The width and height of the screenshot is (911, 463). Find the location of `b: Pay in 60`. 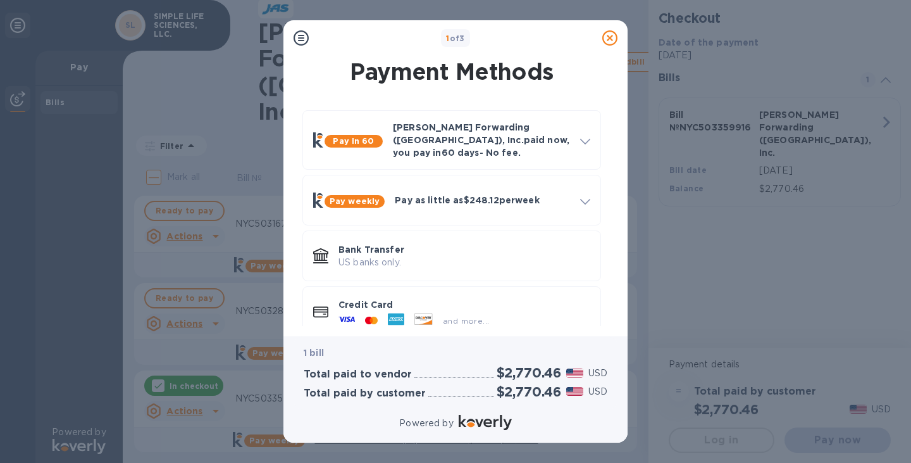

b: Pay in 60 is located at coordinates (353, 140).